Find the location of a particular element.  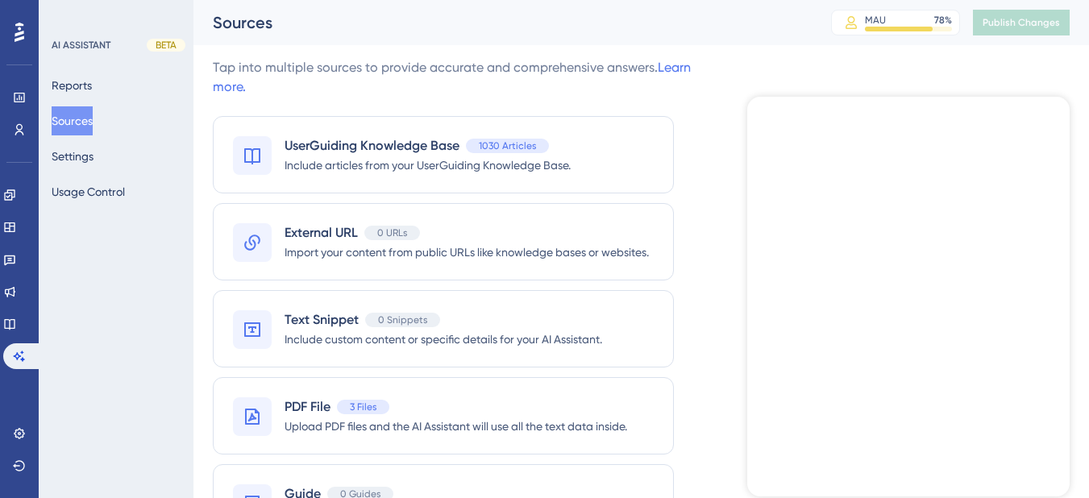

span: Include custom content or specific details for your AI Assistant. is located at coordinates (444, 339).